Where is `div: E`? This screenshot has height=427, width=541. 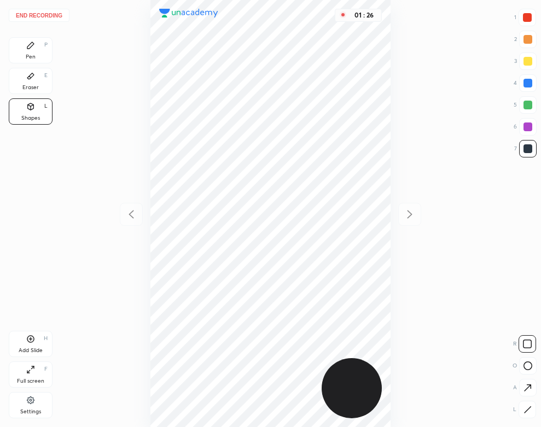 div: E is located at coordinates (46, 76).